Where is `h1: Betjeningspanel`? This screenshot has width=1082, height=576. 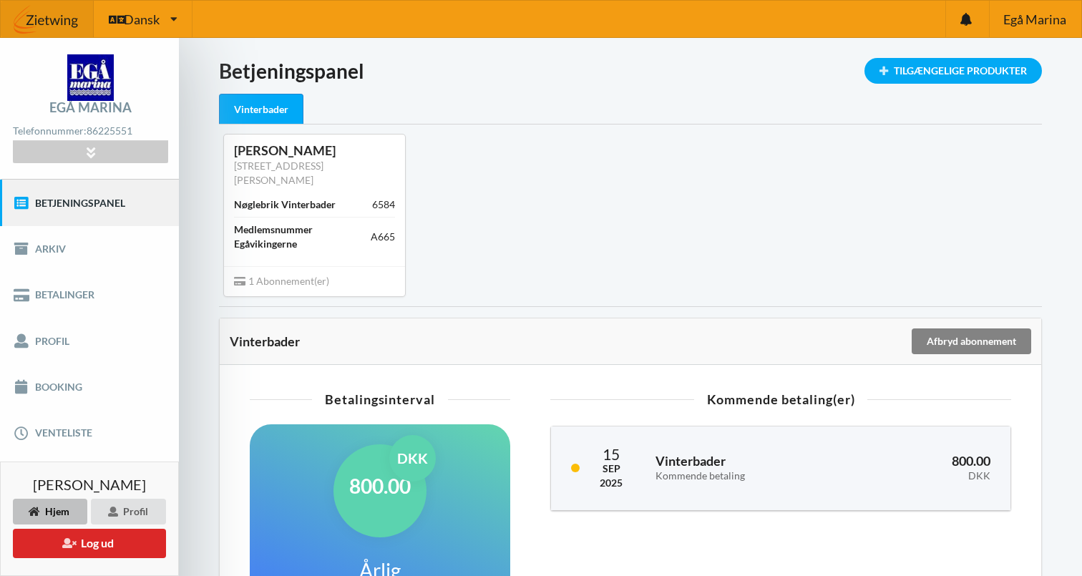
h1: Betjeningspanel is located at coordinates (630, 71).